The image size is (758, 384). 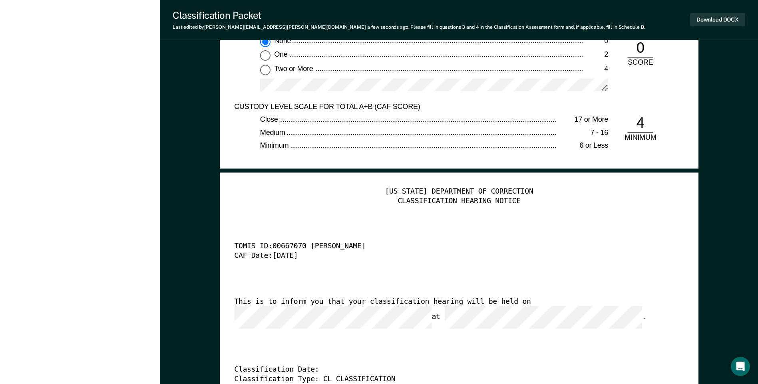 I want to click on span: Close, so click(x=270, y=119).